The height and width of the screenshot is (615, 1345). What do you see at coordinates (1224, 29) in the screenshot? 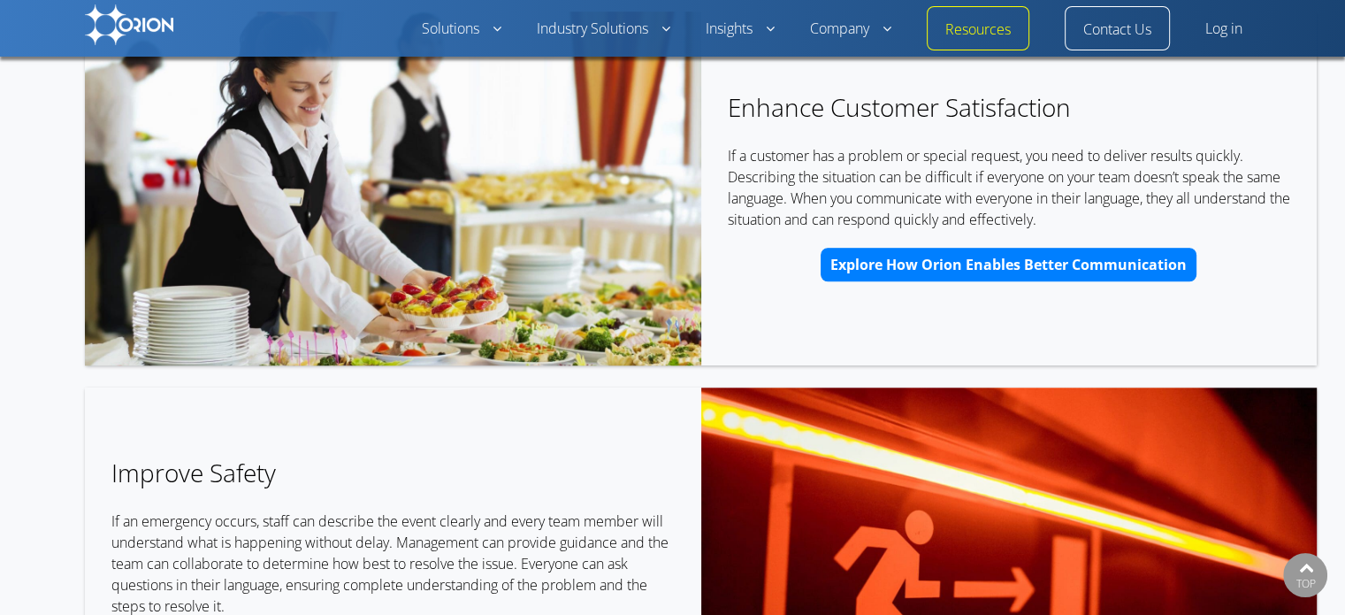
I see `a: Log in` at bounding box center [1224, 29].